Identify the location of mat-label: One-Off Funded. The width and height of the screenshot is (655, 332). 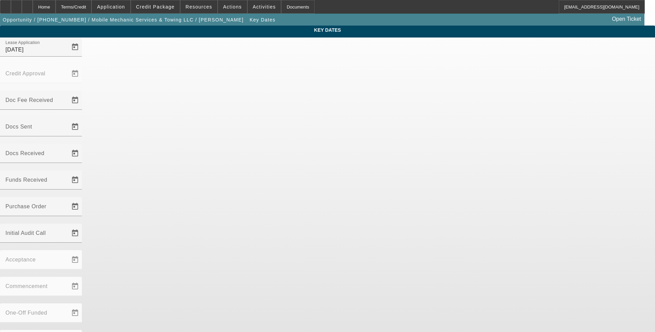
(26, 313).